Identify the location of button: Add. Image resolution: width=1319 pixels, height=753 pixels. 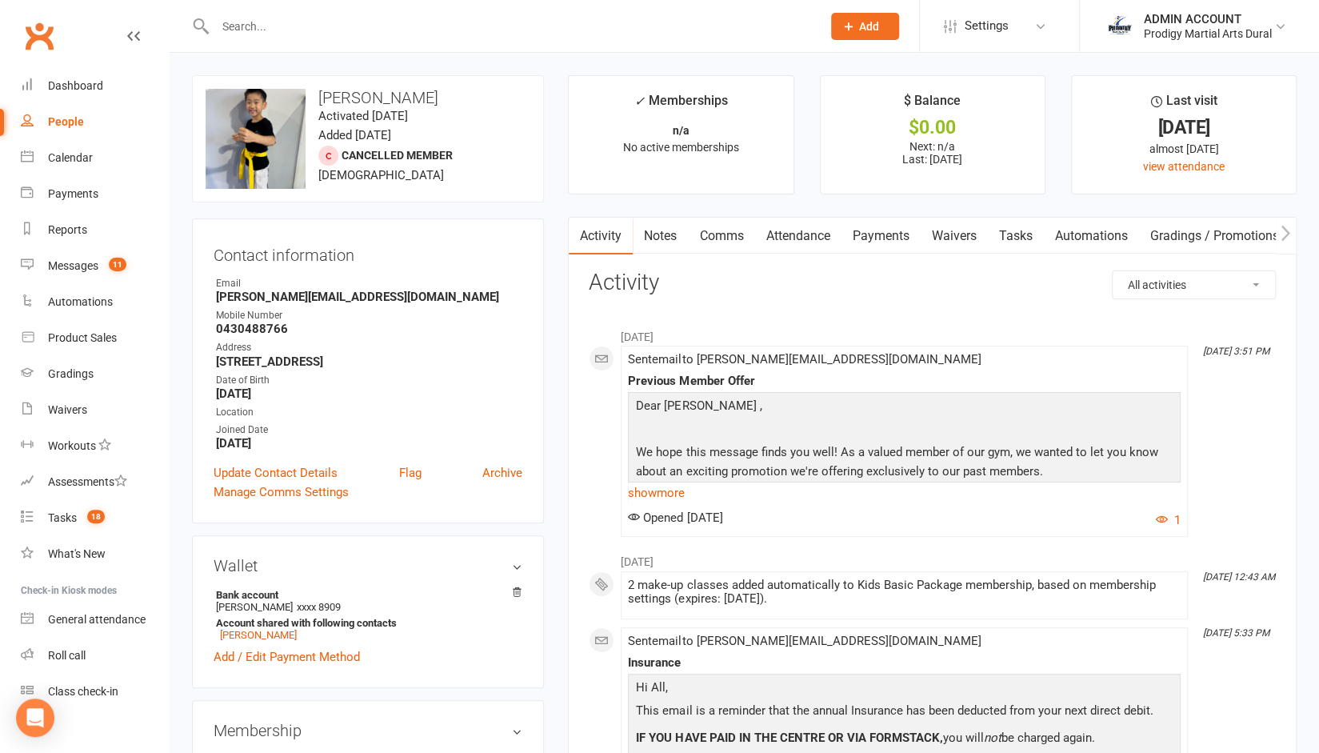
(865, 26).